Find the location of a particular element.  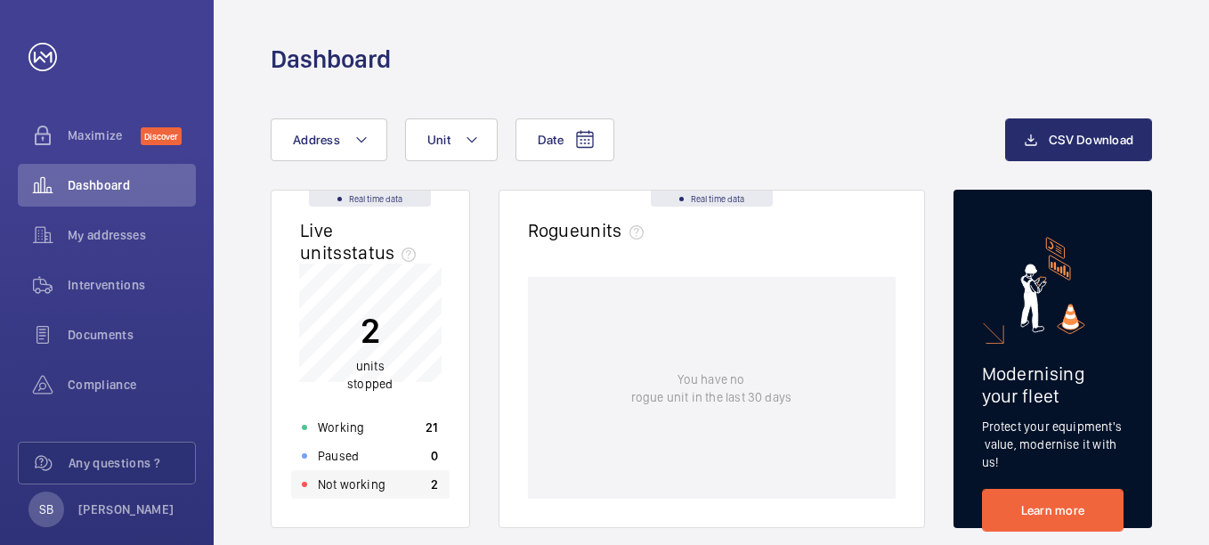

p: Paused is located at coordinates (338, 456).